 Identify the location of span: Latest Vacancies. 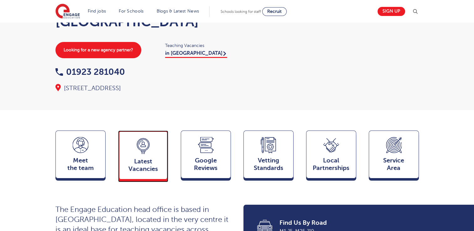
(143, 166).